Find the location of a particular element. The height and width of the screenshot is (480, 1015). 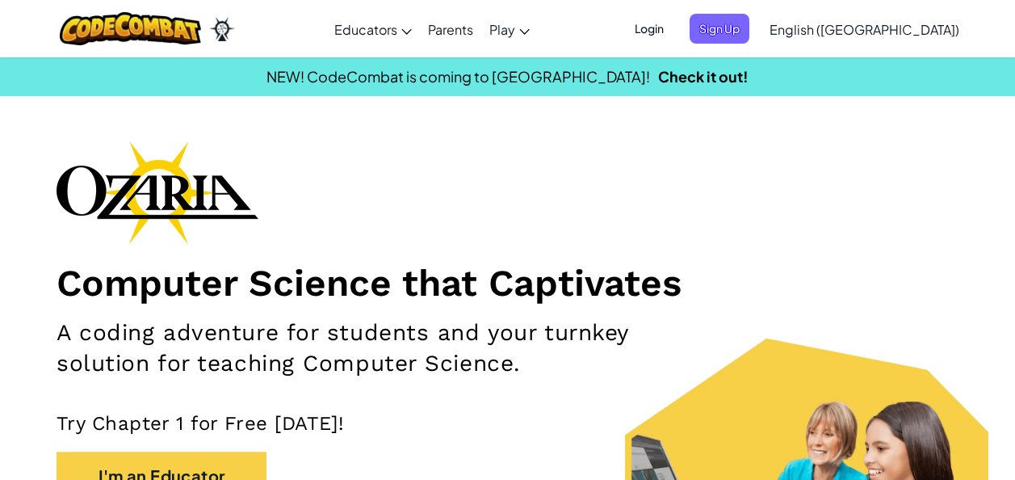

h2: A coding adventure for students and your turnkey solution for teaching Computer Science. is located at coordinates (358, 348).